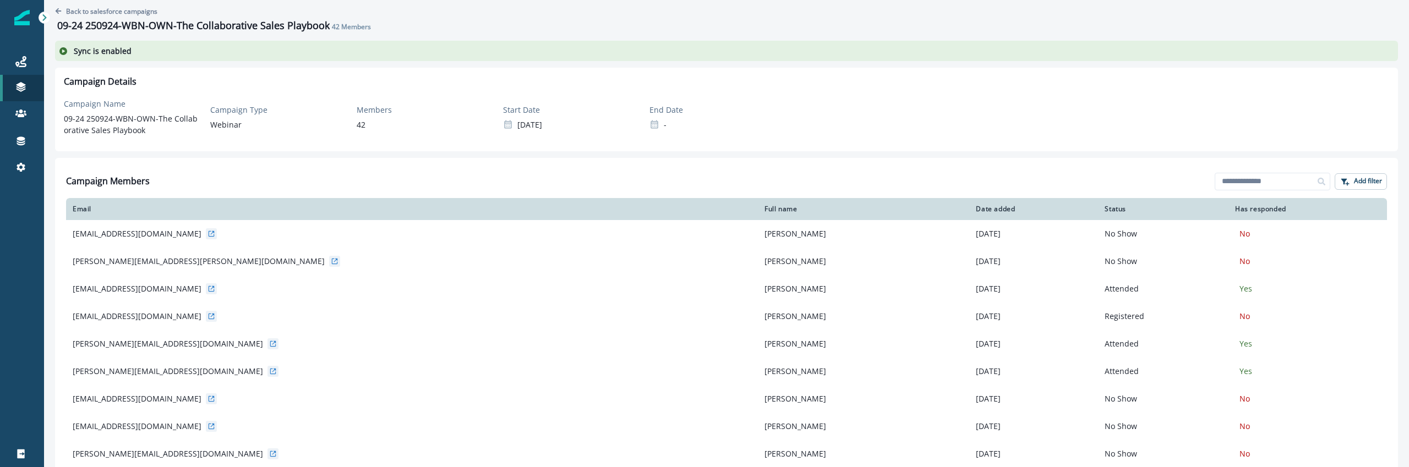 The image size is (1409, 467). Describe the element at coordinates (351, 27) in the screenshot. I see `p: 42 Members` at that location.